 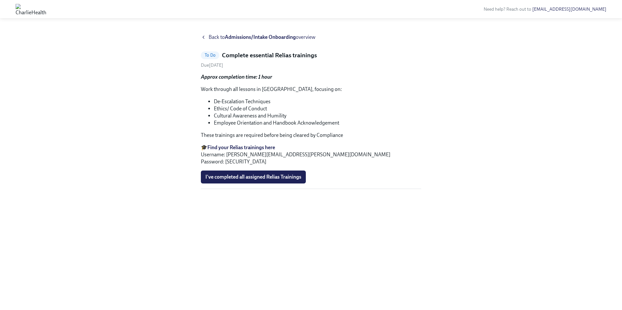 I want to click on li: De-Escalation Techniques, so click(x=318, y=102).